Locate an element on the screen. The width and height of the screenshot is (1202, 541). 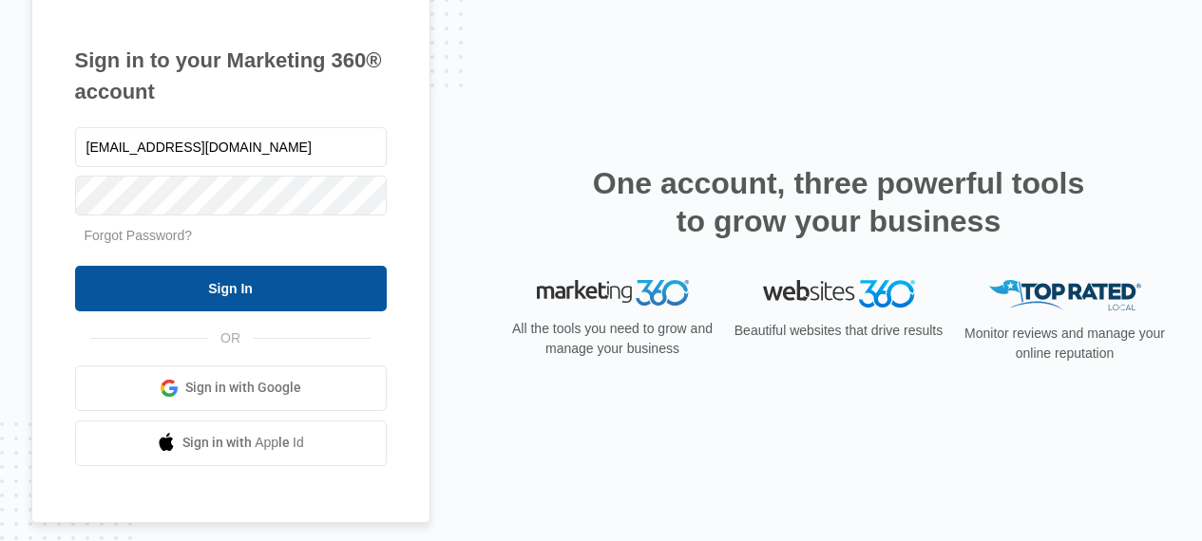
p: Monitor reviews and manage your online reputation is located at coordinates (1065, 344).